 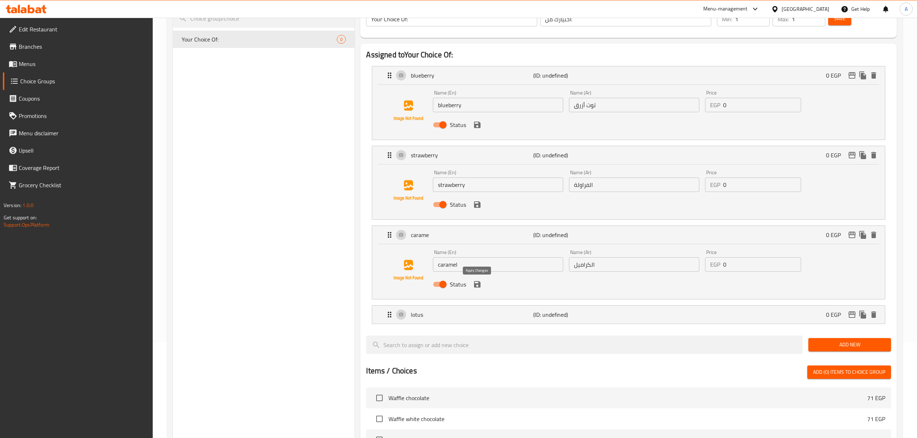 I want to click on img: carame, so click(x=408, y=270).